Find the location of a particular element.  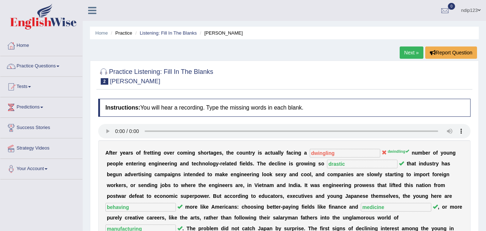

b: x is located at coordinates (283, 174).